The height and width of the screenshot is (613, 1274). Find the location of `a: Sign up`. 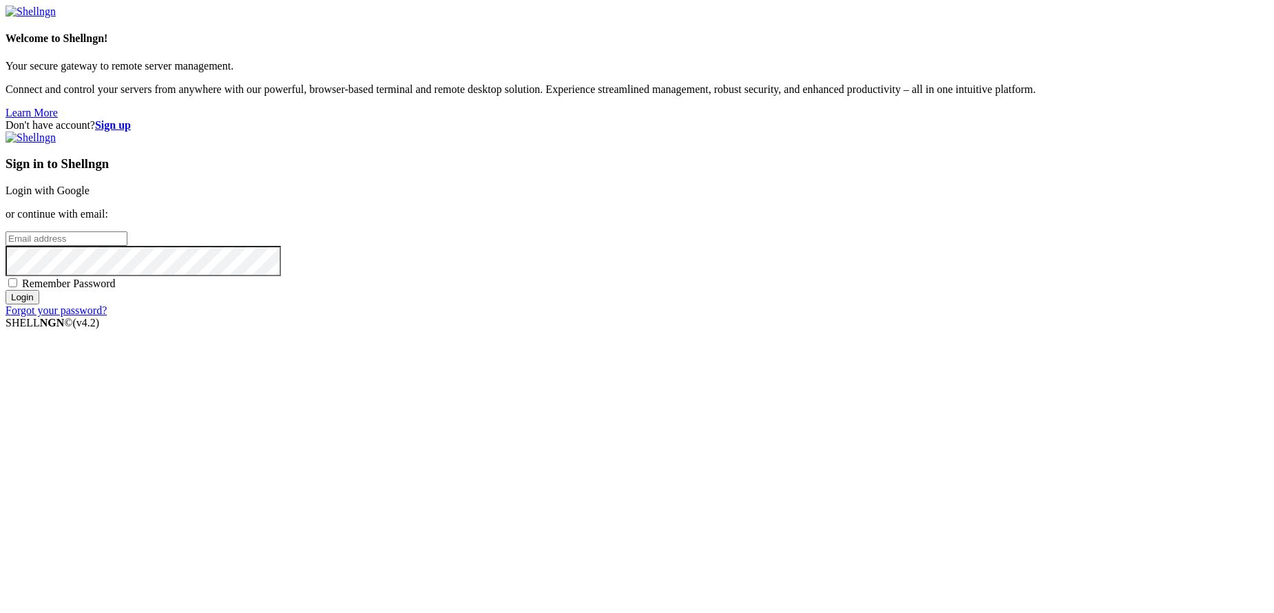

a: Sign up is located at coordinates (113, 125).